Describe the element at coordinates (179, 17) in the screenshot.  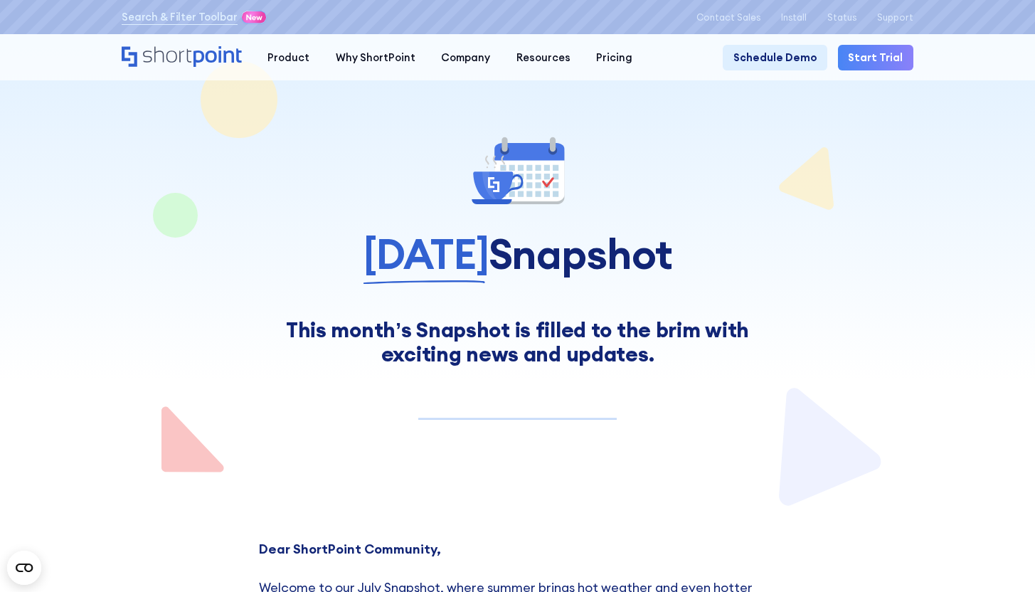
I see `a: Search & Filter Toolbar` at that location.